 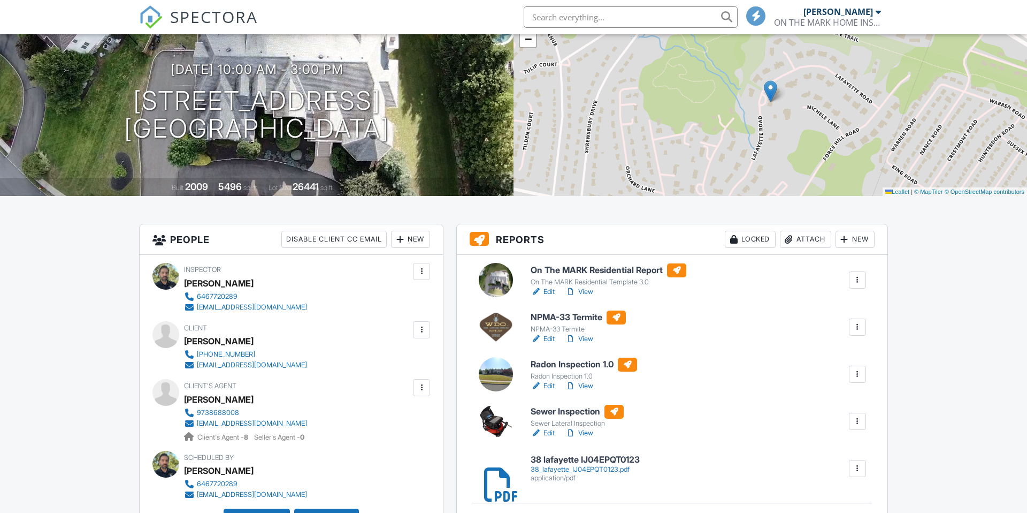 I want to click on div: Disable Client CC Email, so click(x=334, y=239).